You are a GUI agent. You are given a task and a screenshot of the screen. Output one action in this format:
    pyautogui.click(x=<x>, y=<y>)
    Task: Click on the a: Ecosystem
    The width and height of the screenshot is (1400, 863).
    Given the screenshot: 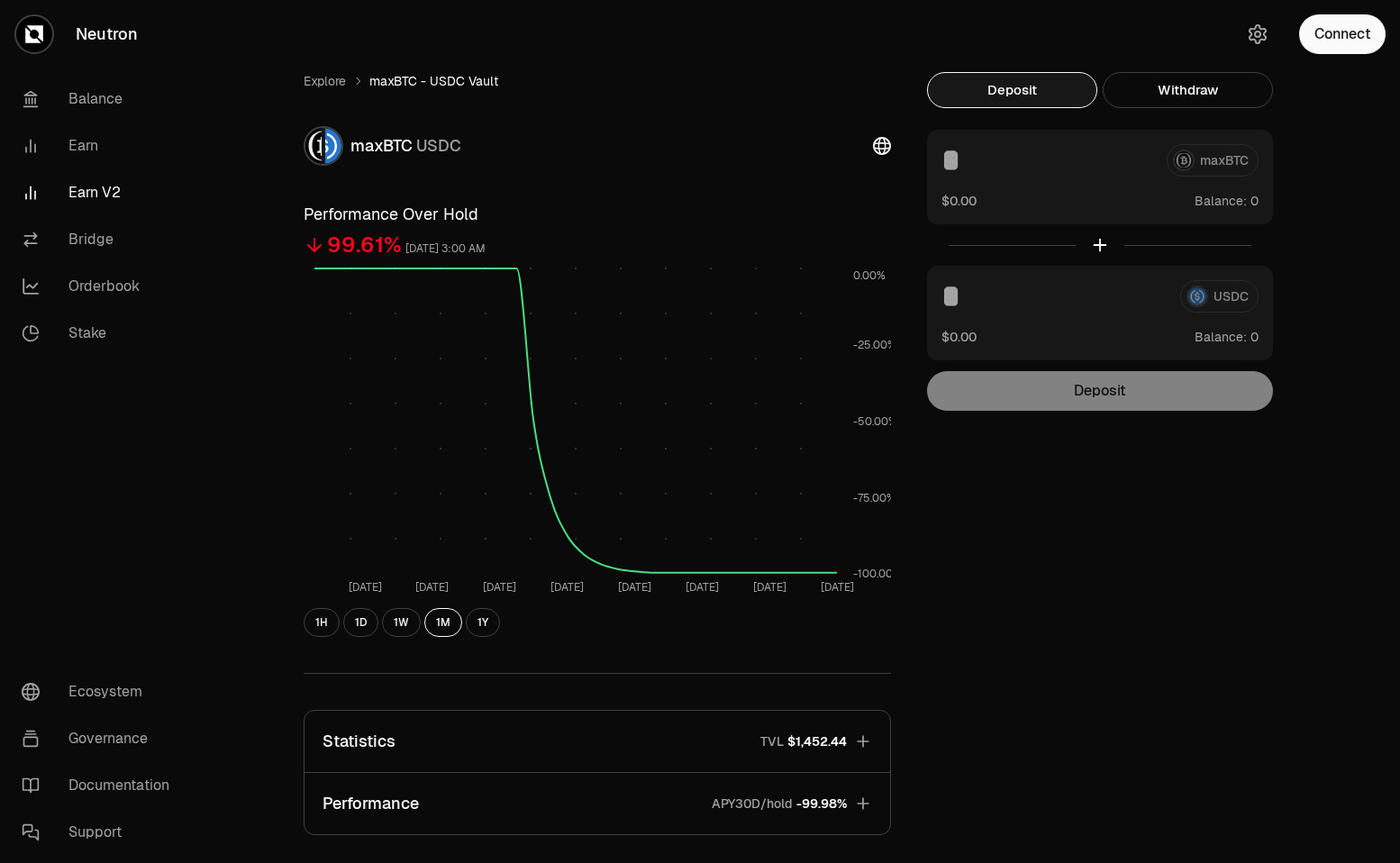 What is the action you would take?
    pyautogui.click(x=101, y=692)
    